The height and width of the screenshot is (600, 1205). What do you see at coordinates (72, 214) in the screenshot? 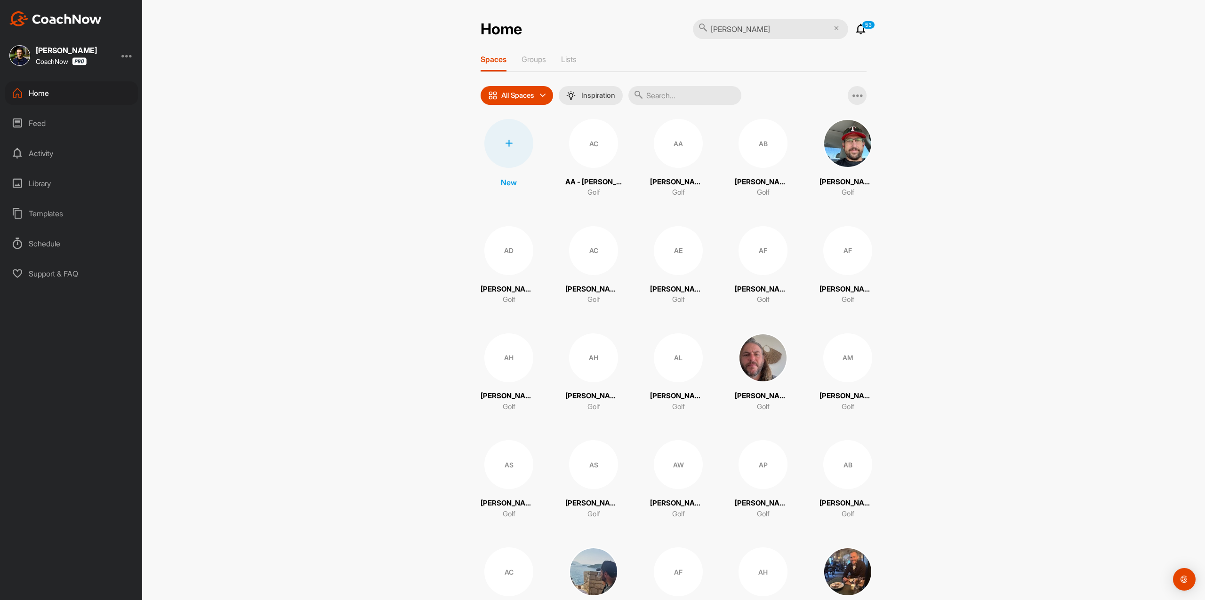
I see `div: Templates` at bounding box center [72, 214].